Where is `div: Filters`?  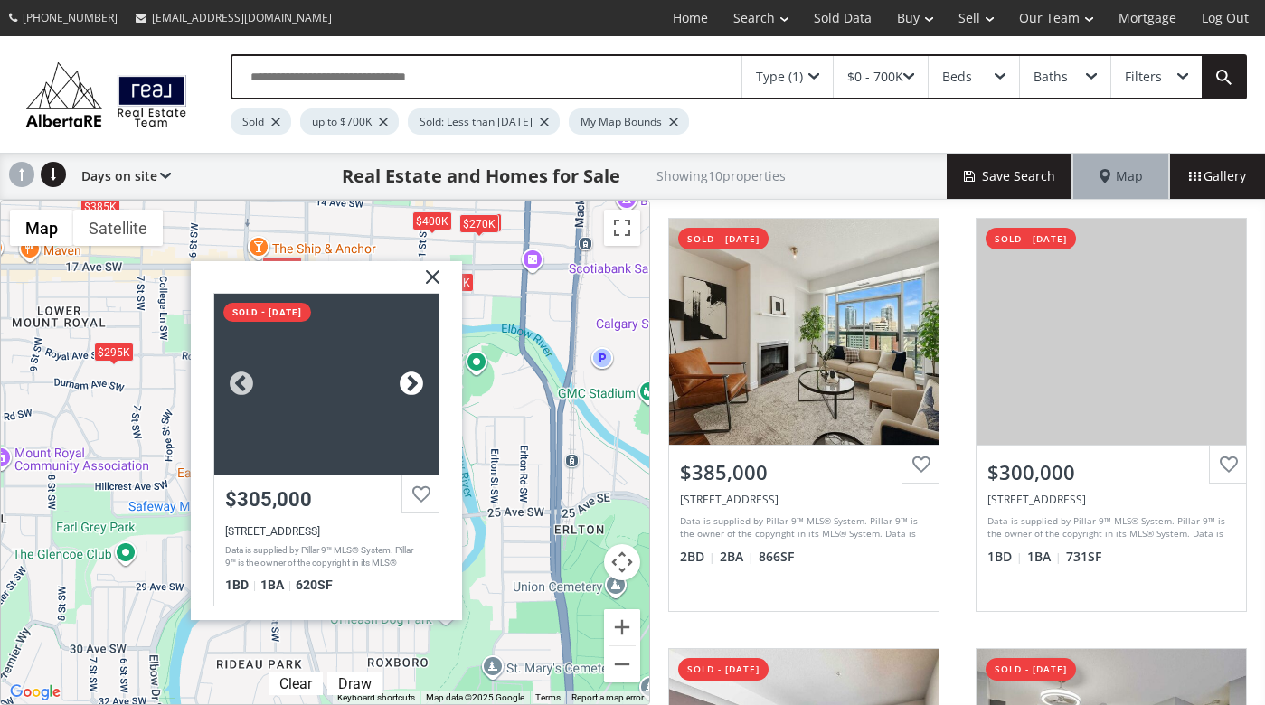 div: Filters is located at coordinates (1143, 77).